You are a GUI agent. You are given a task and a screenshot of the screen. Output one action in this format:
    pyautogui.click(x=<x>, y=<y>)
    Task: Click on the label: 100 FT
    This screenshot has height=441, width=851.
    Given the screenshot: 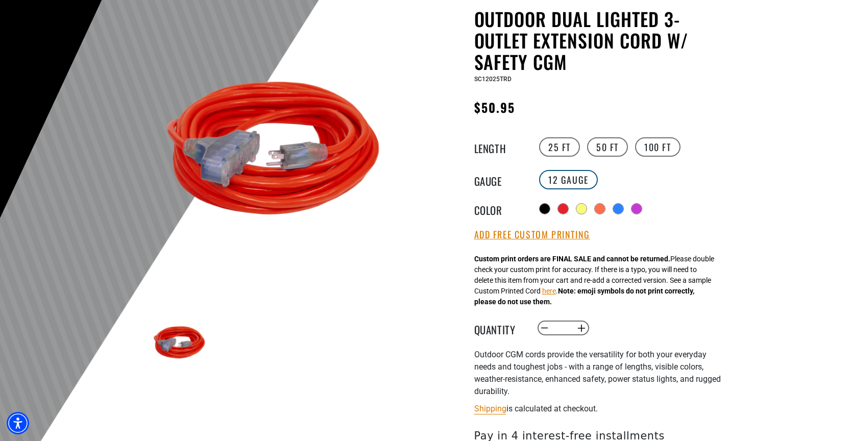 What is the action you would take?
    pyautogui.click(x=658, y=147)
    